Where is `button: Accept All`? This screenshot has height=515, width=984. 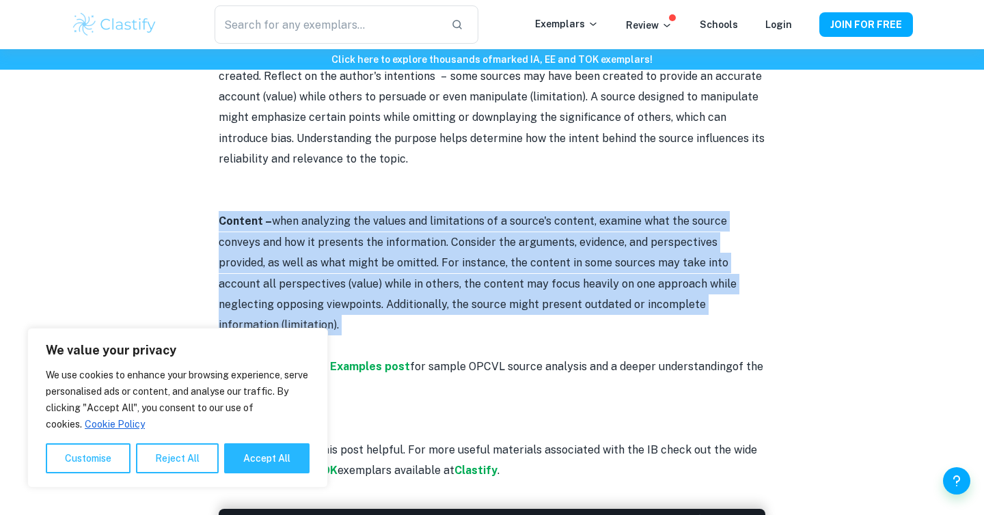 button: Accept All is located at coordinates (266, 458).